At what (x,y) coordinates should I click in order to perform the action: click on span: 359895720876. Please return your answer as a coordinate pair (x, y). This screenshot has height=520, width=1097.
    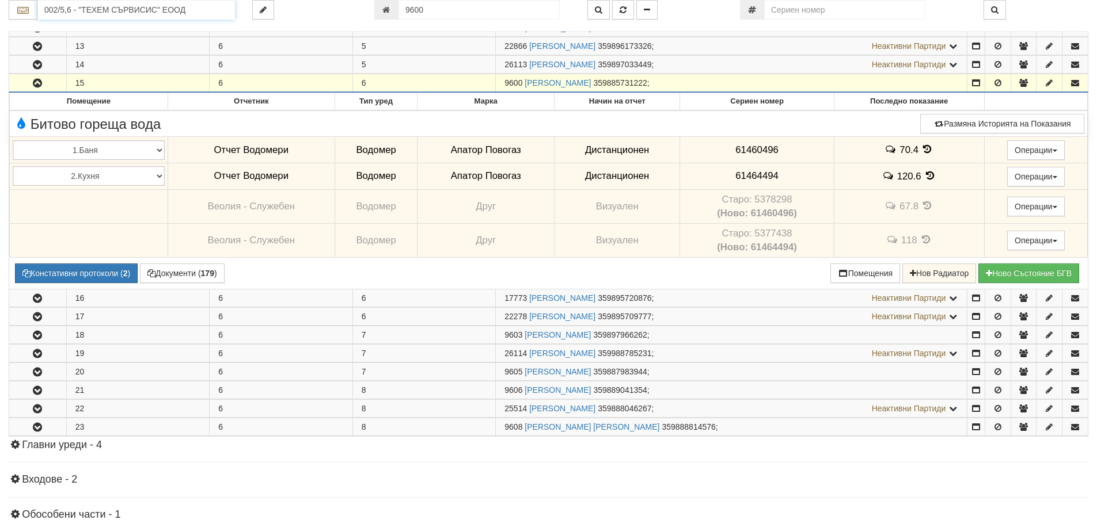
    Looking at the image, I should click on (624, 298).